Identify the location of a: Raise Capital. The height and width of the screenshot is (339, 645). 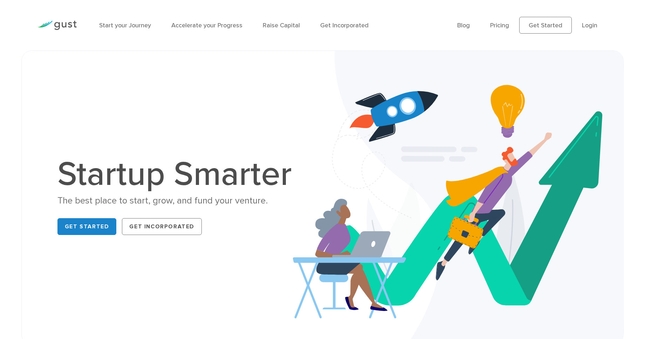
(281, 25).